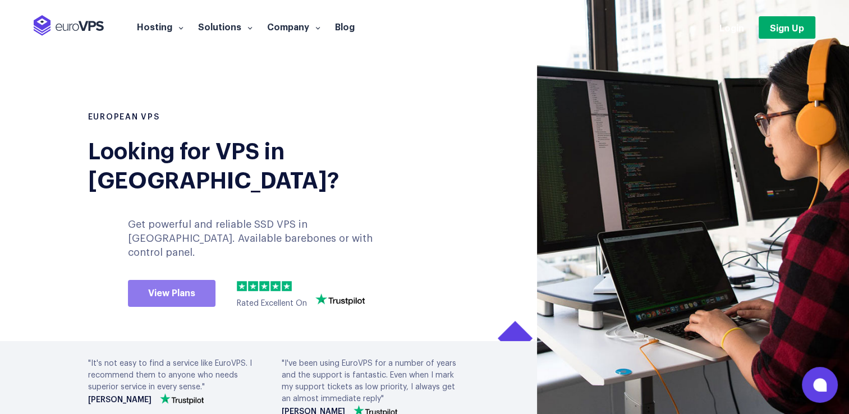 Image resolution: width=849 pixels, height=414 pixels. What do you see at coordinates (252, 118) in the screenshot?
I see `h1: European VPS` at bounding box center [252, 118].